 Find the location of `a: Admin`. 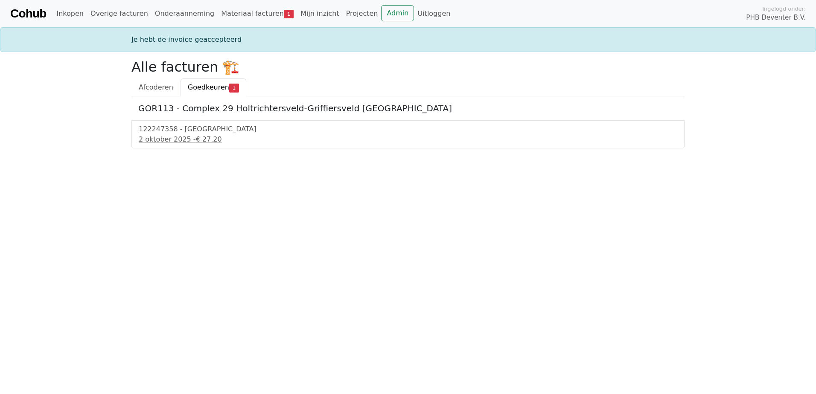

a: Admin is located at coordinates (397, 13).